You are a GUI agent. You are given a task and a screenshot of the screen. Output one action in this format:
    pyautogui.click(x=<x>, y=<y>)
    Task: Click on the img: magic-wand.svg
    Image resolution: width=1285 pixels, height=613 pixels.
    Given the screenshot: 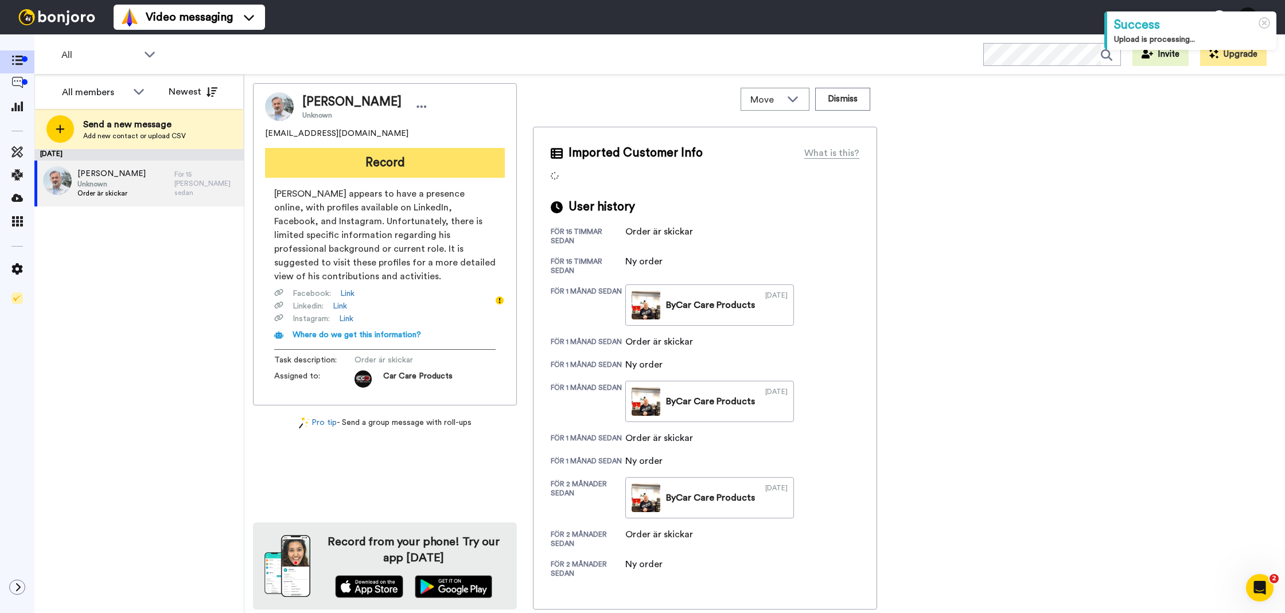 What is the action you would take?
    pyautogui.click(x=304, y=423)
    